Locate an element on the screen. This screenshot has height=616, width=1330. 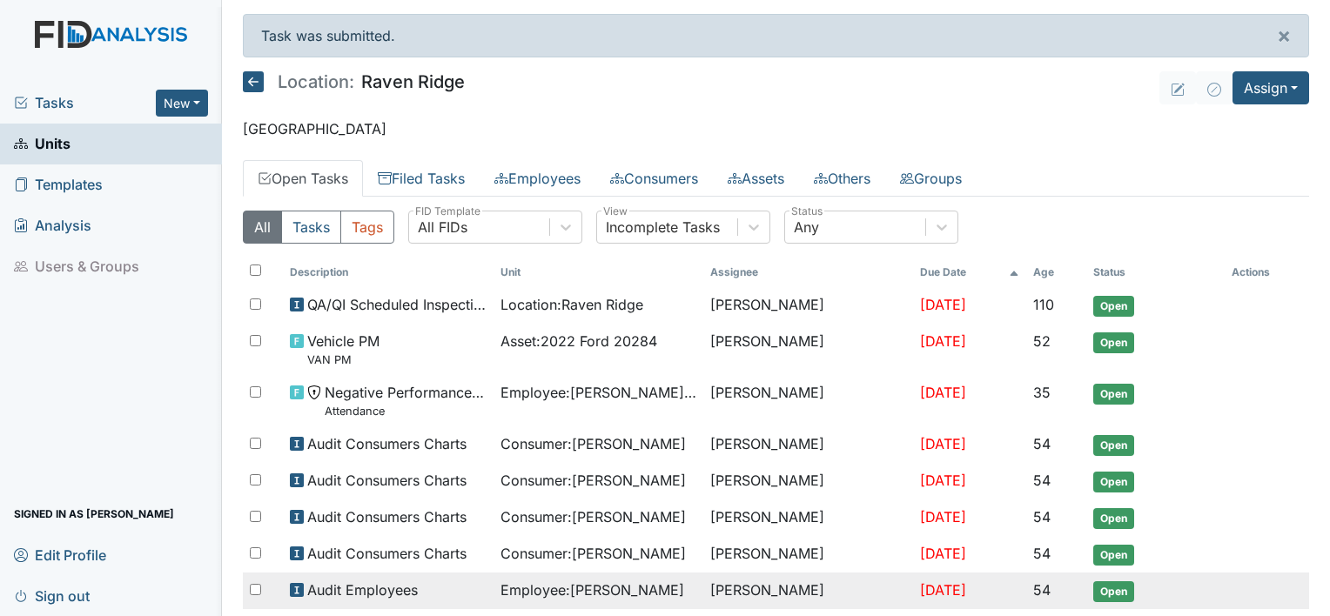
h5: Raven Ridge is located at coordinates (353, 82).